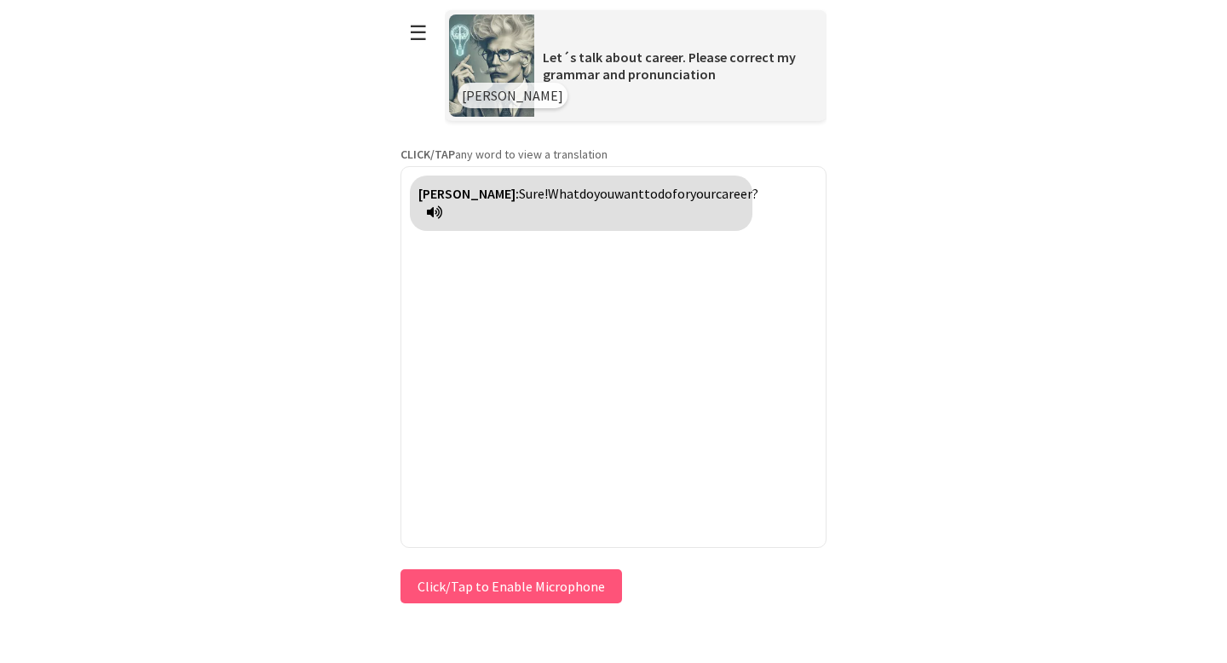 Image resolution: width=1227 pixels, height=663 pixels. I want to click on span: Let´s talk about career. Please correct my grammar and pronunciation, so click(669, 66).